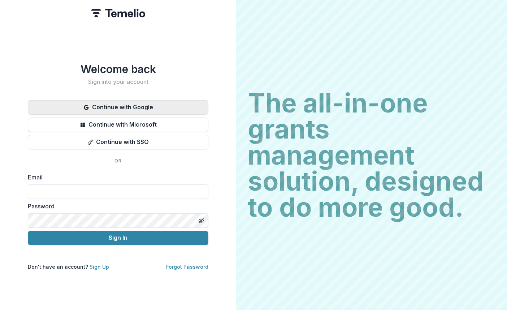 The height and width of the screenshot is (310, 507). Describe the element at coordinates (116, 206) in the screenshot. I see `label: Password` at that location.